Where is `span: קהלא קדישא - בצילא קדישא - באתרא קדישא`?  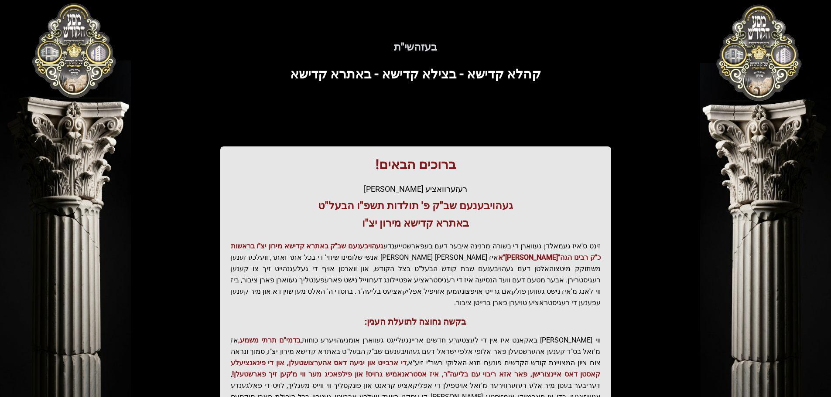 span: קהלא קדישא - בצילא קדישא - באתרא קדישא is located at coordinates (415, 74).